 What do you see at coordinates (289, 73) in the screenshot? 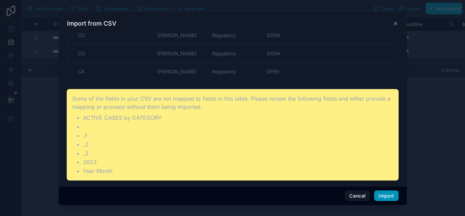
I see `td: DFEH` at bounding box center [289, 73].